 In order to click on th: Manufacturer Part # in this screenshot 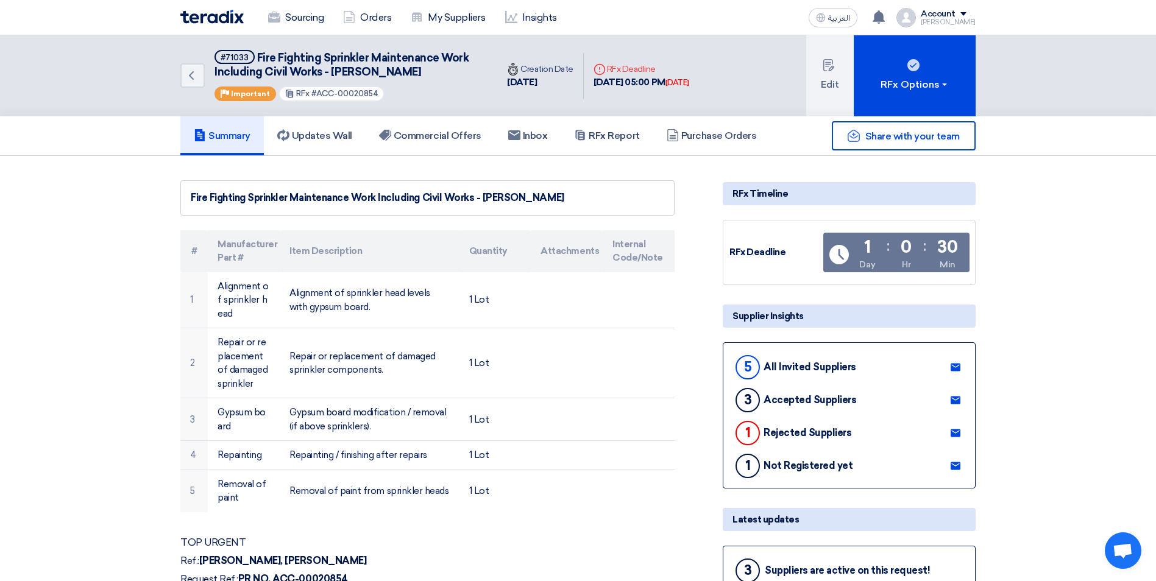, I will do `click(244, 251)`.